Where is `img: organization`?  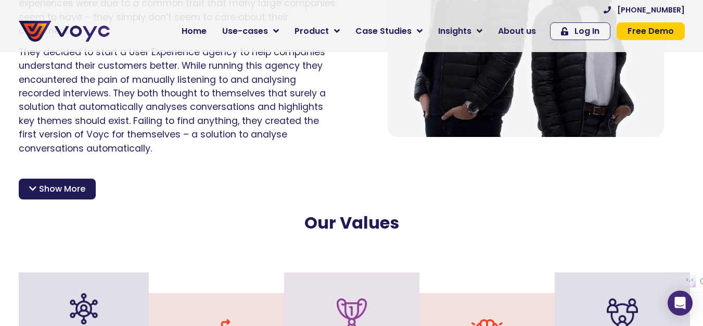 img: organization is located at coordinates (84, 309).